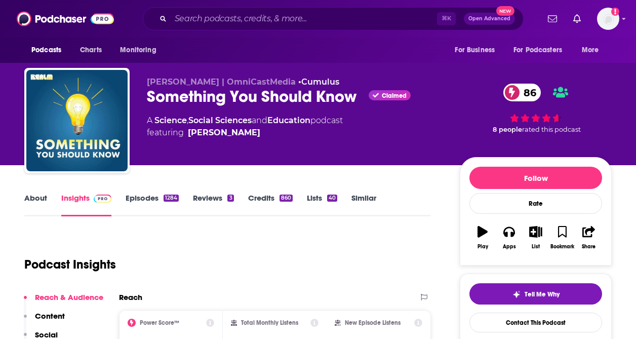 The width and height of the screenshot is (636, 339). What do you see at coordinates (589, 237) in the screenshot?
I see `button: Share` at bounding box center [589, 237].